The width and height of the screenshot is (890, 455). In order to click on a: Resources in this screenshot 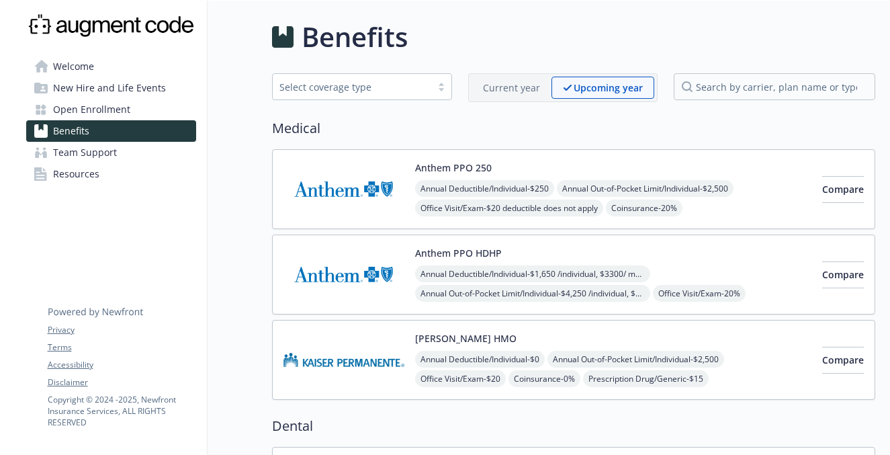, I will do `click(111, 174)`.